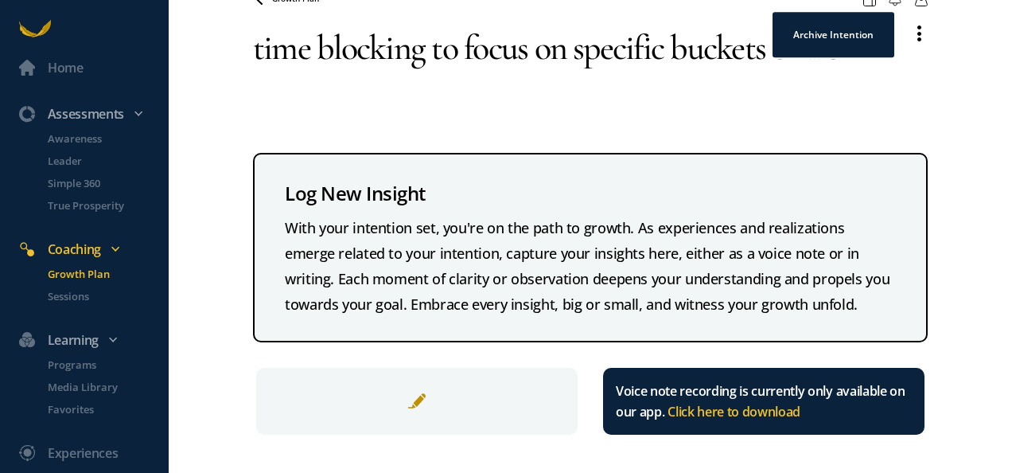  I want to click on span: Click here to download, so click(734, 411).